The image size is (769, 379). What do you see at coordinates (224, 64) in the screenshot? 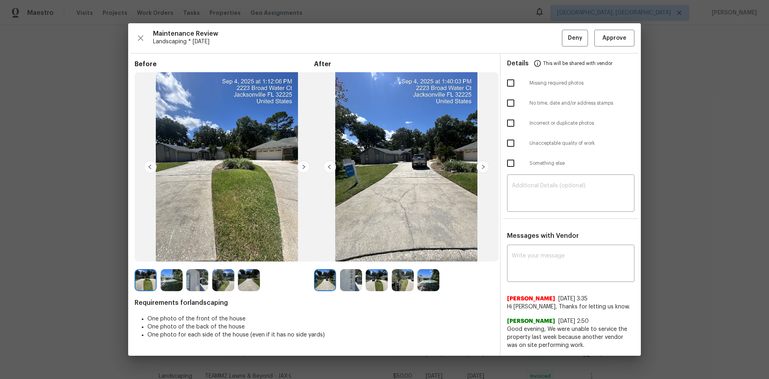
I see `span: Before` at bounding box center [224, 64].